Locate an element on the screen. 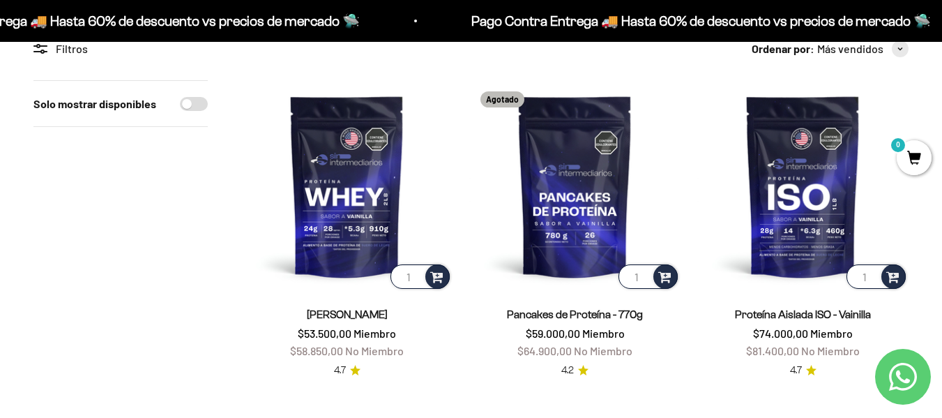  a: Proteína Aislada ISO - Vainilla is located at coordinates (803, 314).